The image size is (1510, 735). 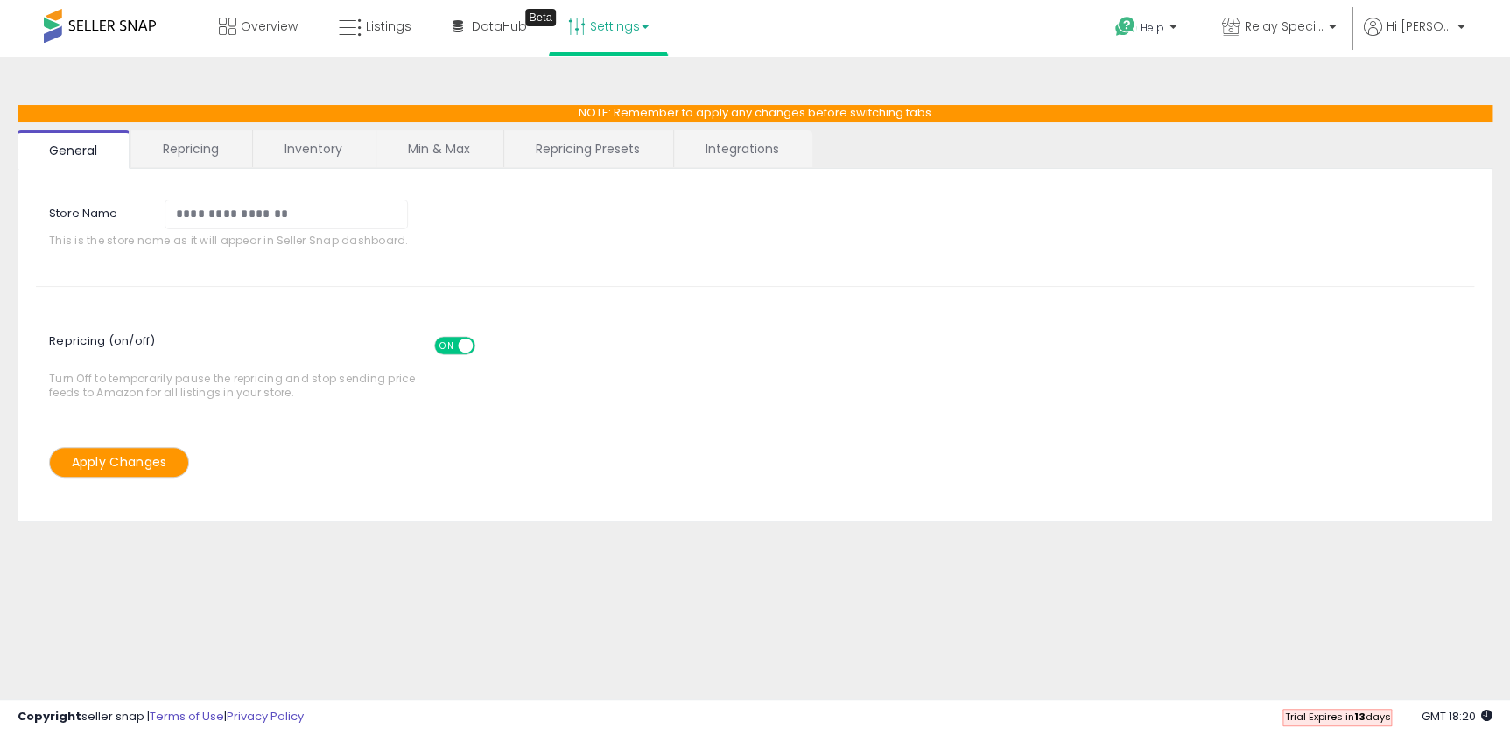 What do you see at coordinates (269, 26) in the screenshot?
I see `span: Overview` at bounding box center [269, 26].